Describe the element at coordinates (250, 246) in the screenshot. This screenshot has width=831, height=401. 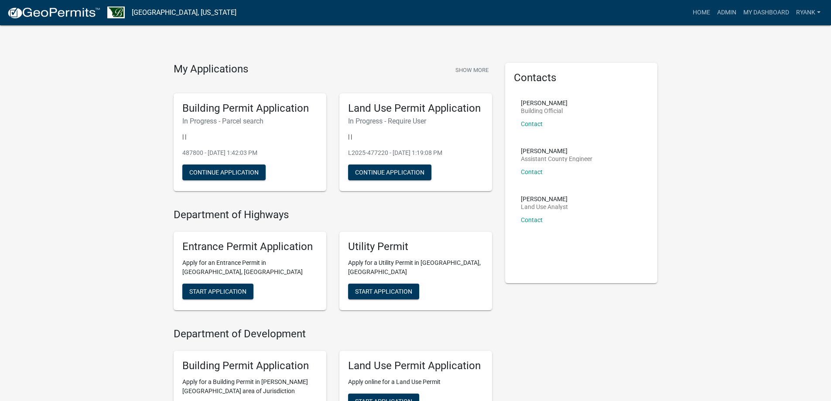
I see `h5: Entrance Permit Application` at that location.